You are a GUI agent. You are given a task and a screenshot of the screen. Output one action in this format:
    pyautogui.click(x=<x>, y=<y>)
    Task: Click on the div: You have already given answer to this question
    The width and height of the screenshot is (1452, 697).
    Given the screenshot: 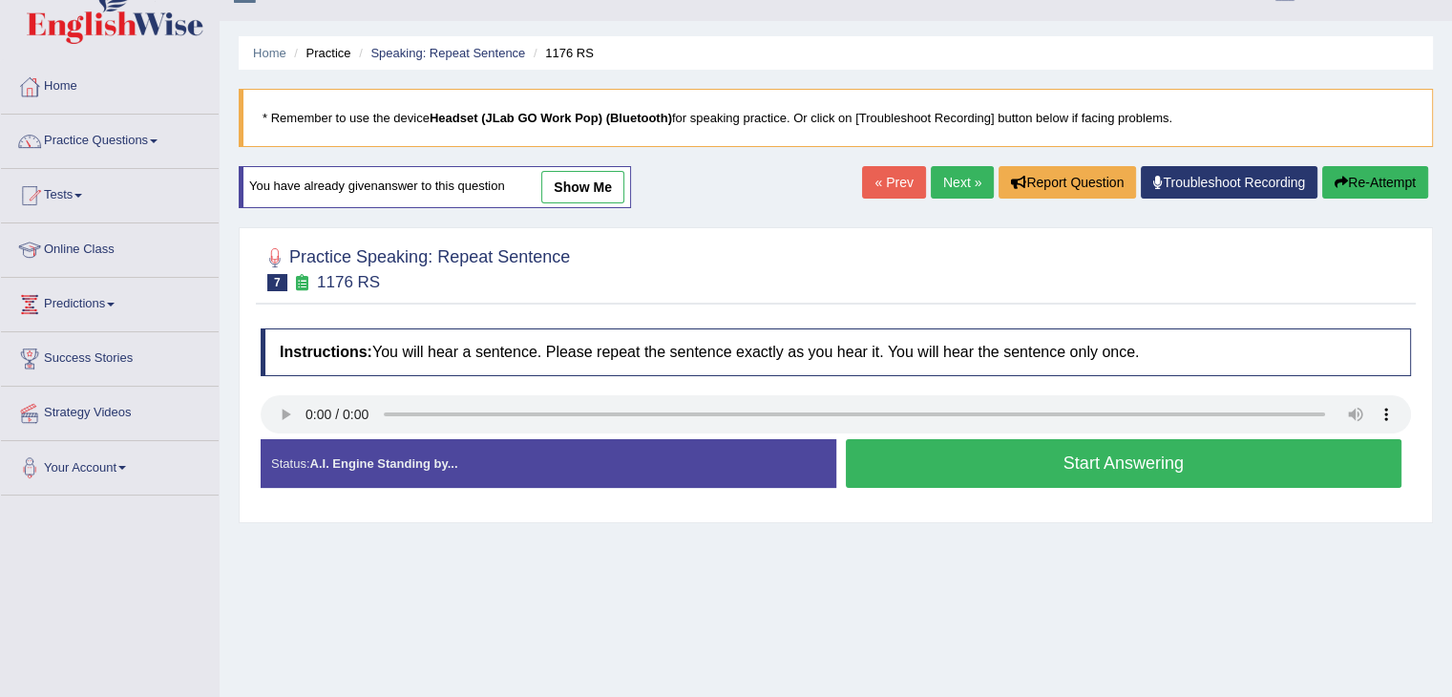 What is the action you would take?
    pyautogui.click(x=434, y=187)
    